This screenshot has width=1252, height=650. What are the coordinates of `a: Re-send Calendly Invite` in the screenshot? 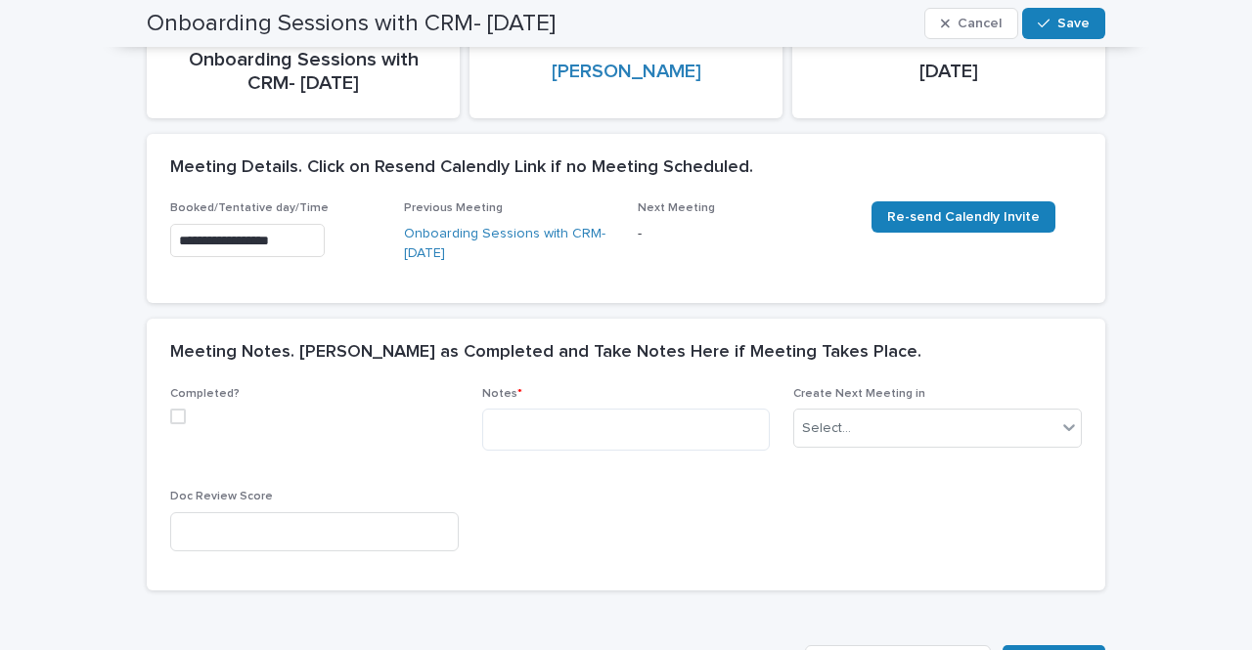 It's located at (963, 217).